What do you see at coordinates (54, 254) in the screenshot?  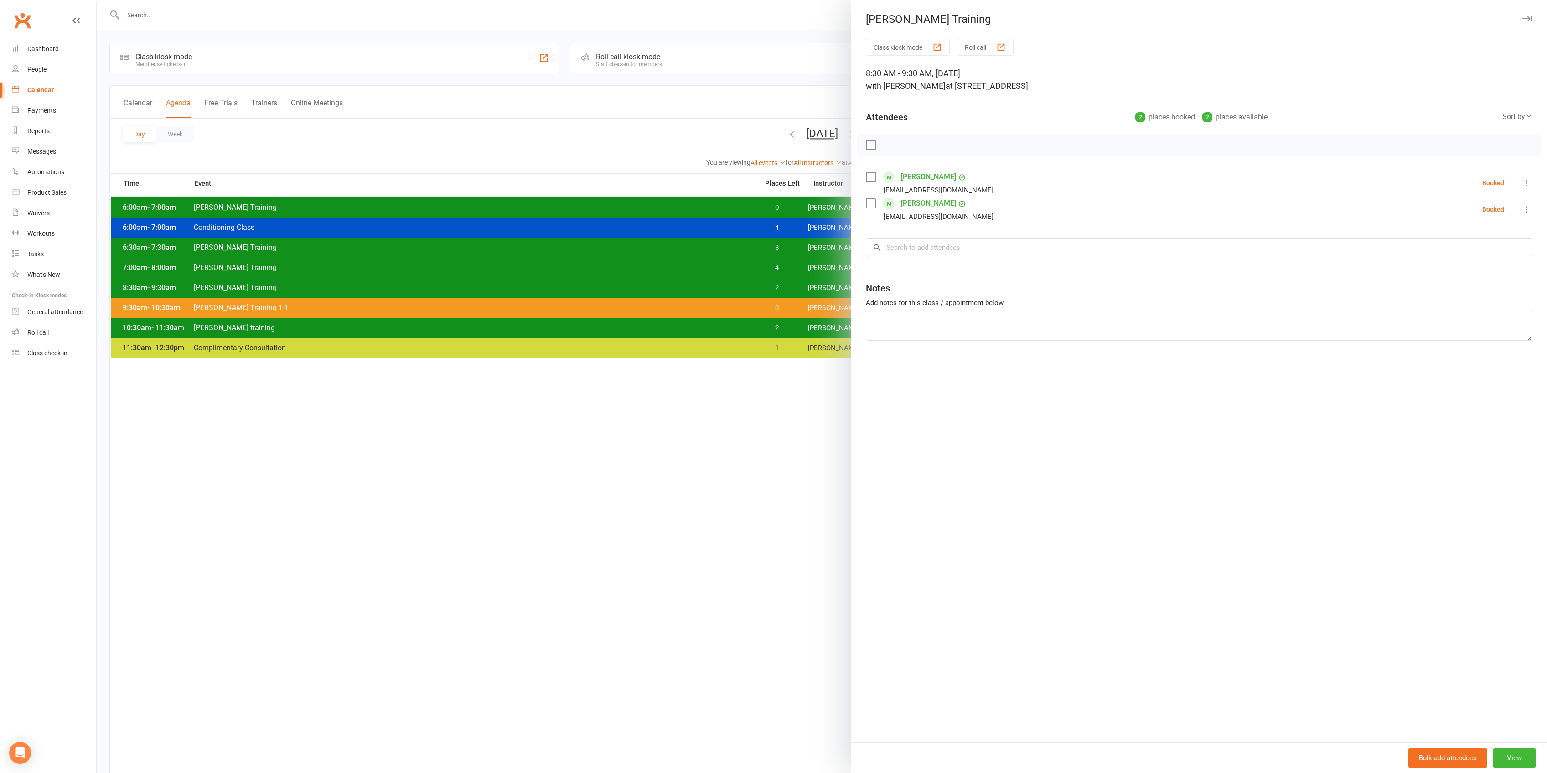 I see `a: Tasks` at bounding box center [54, 254].